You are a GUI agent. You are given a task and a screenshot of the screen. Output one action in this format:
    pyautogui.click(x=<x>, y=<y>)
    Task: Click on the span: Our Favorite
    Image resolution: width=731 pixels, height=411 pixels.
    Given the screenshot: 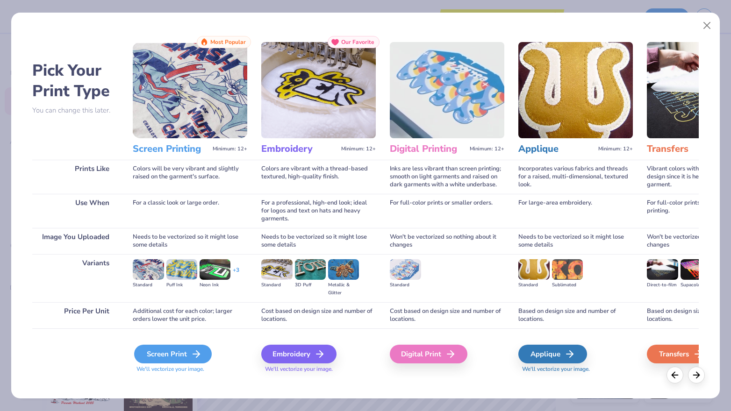 What is the action you would take?
    pyautogui.click(x=358, y=42)
    